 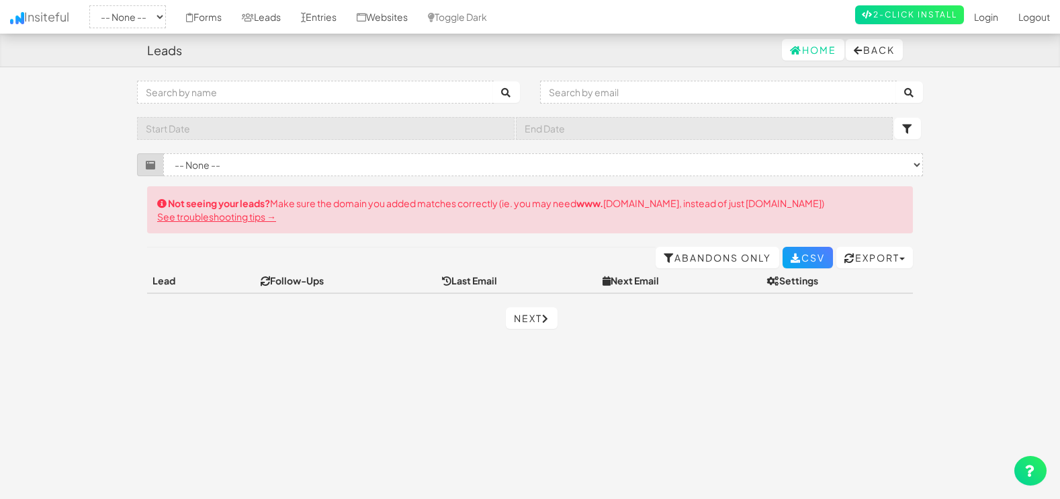 I want to click on strong: www., so click(x=590, y=203).